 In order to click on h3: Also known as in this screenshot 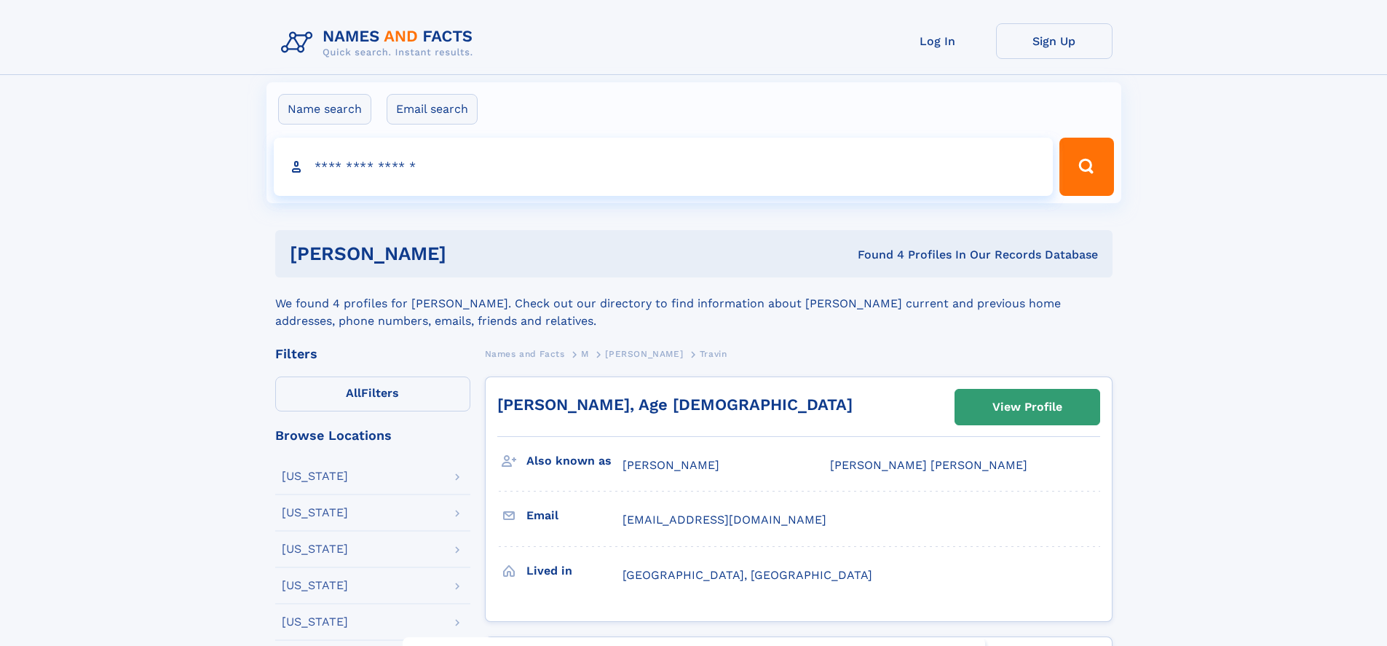, I will do `click(575, 461)`.